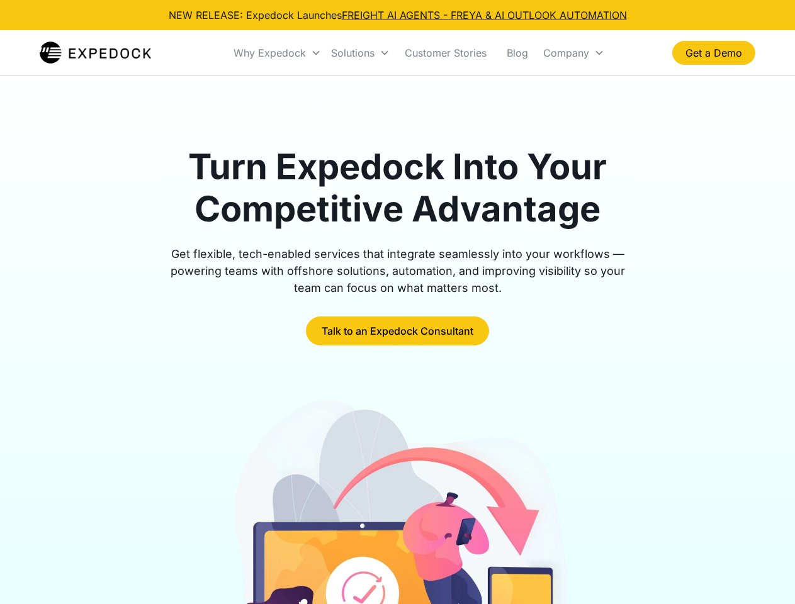  I want to click on div: NEW RELEASE: Expedock Launches, so click(398, 15).